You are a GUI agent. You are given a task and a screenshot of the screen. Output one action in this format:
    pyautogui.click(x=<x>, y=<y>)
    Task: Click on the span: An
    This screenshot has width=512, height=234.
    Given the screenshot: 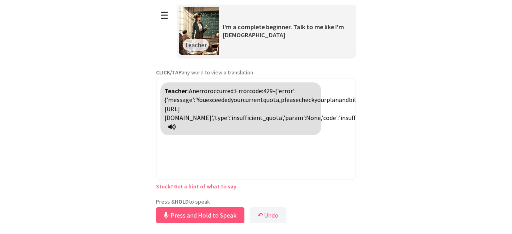 What is the action you would take?
    pyautogui.click(x=193, y=91)
    